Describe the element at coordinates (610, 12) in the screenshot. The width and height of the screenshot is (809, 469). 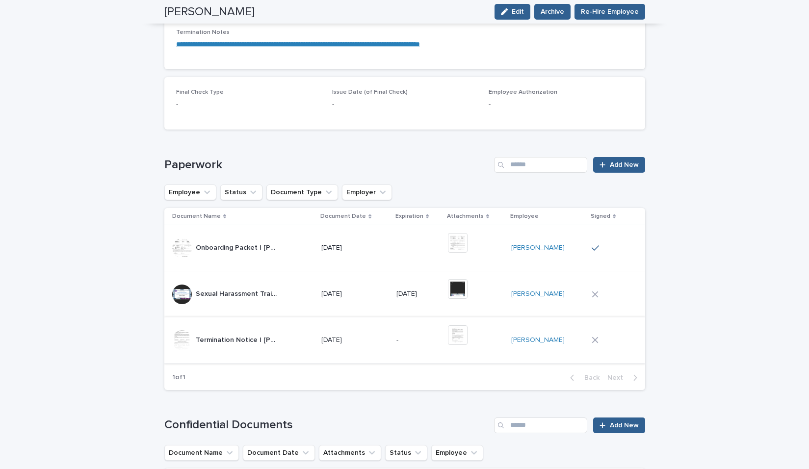
I see `span: Re-Hire Employee` at that location.